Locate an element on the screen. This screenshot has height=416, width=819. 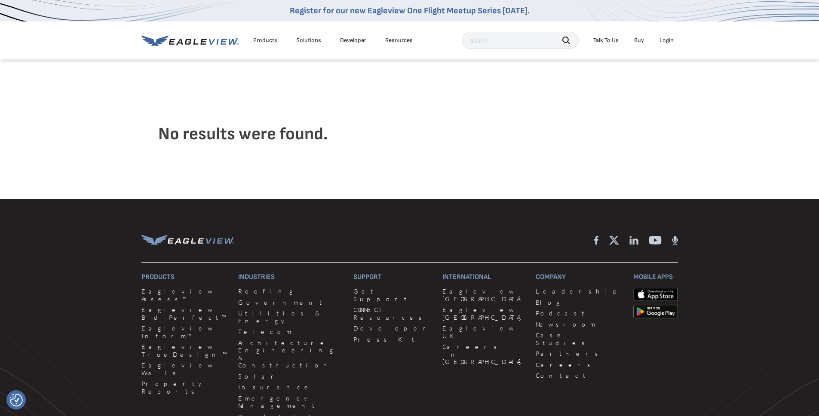
a: Government is located at coordinates (291, 303).